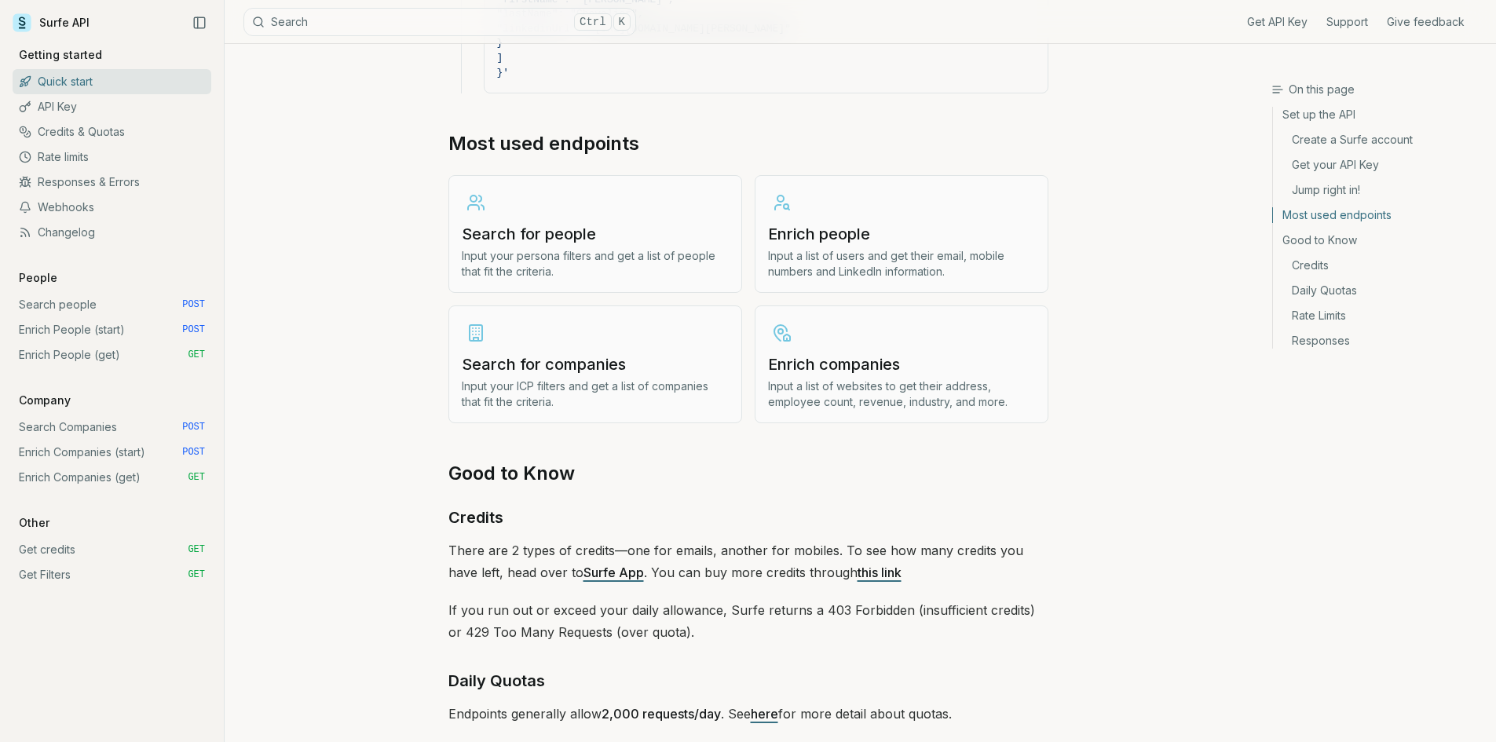  Describe the element at coordinates (45, 400) in the screenshot. I see `p: Company` at that location.